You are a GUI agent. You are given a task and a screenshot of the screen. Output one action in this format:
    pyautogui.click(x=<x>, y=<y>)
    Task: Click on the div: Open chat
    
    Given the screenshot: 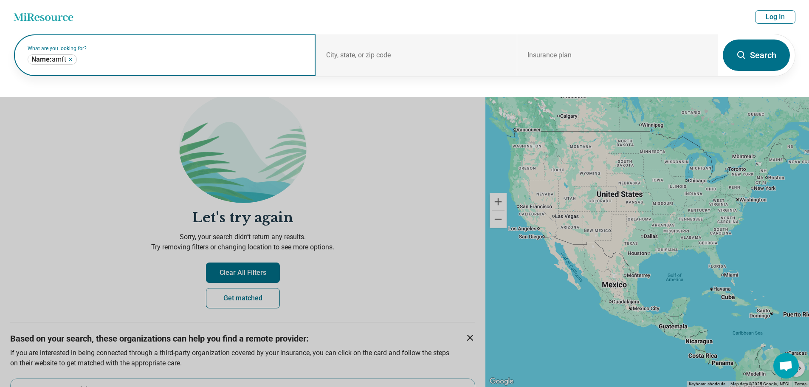 What is the action you would take?
    pyautogui.click(x=786, y=365)
    